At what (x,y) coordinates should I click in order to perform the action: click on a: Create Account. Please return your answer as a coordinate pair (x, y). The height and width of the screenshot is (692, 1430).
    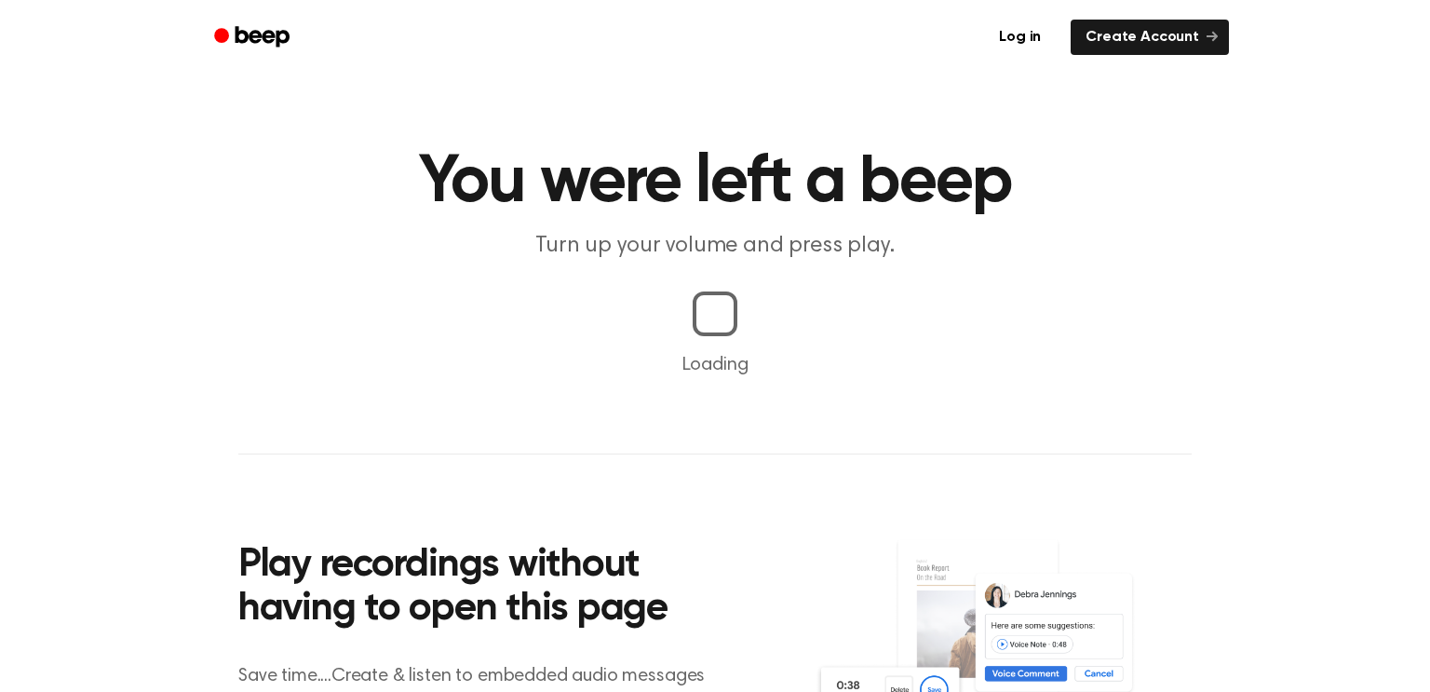
    Looking at the image, I should click on (1150, 37).